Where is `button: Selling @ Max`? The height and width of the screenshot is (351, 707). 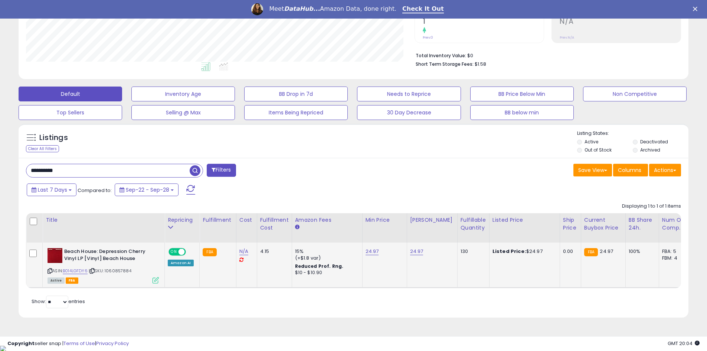 button: Selling @ Max is located at coordinates (183, 112).